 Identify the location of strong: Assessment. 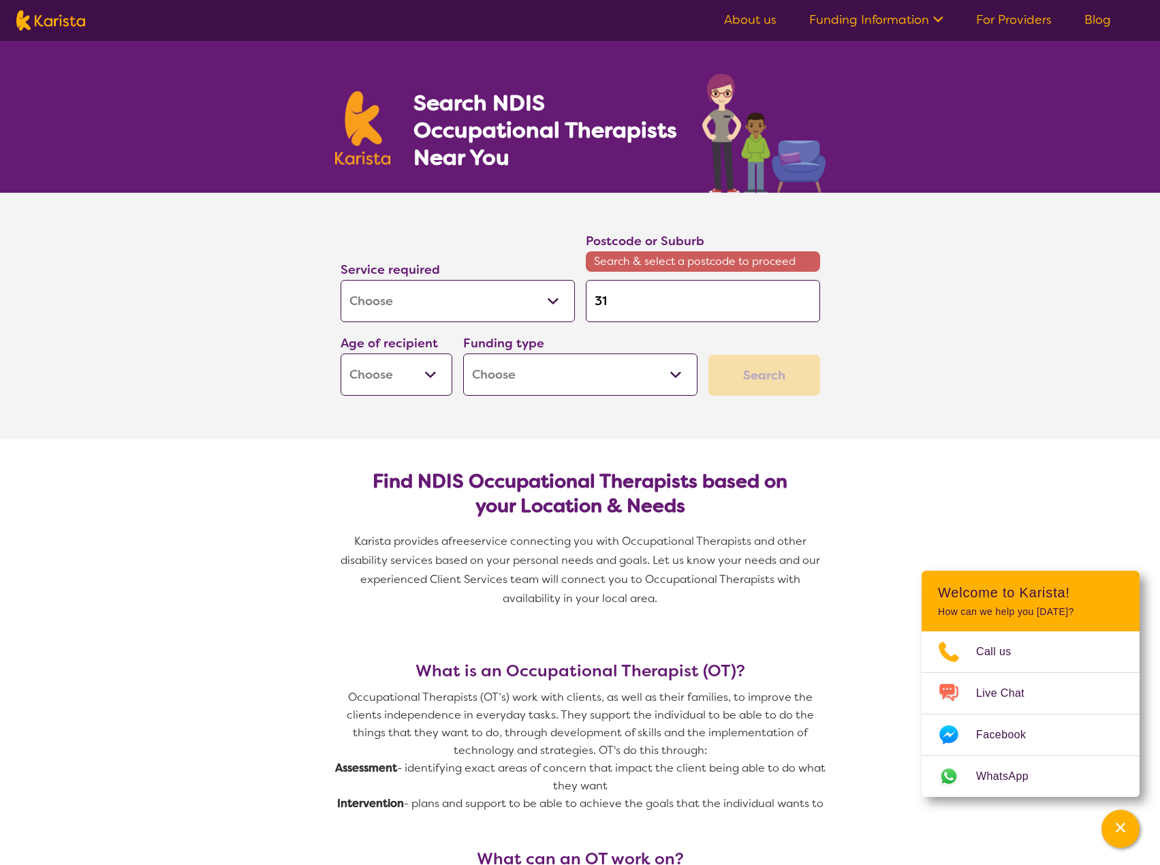
(366, 768).